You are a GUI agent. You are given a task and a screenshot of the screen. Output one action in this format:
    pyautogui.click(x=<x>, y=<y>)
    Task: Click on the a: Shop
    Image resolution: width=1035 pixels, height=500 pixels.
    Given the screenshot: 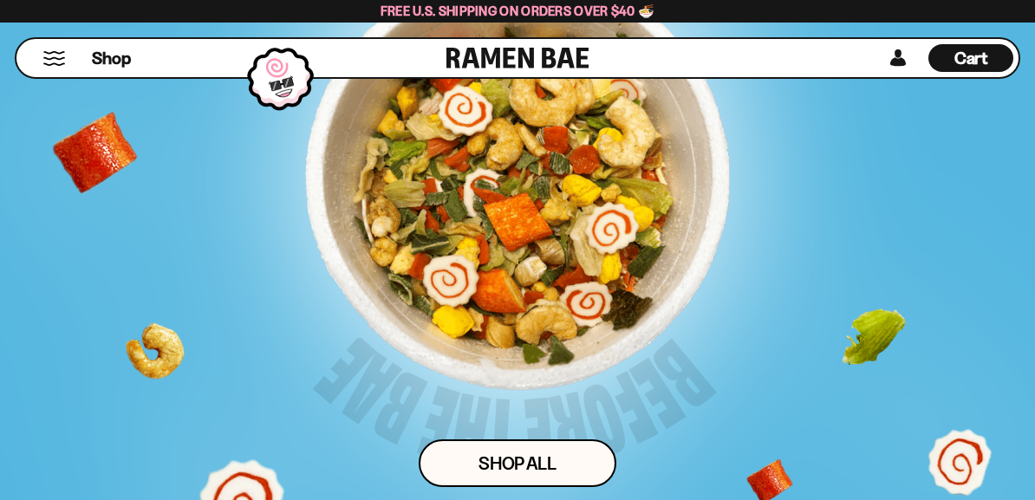 What is the action you would take?
    pyautogui.click(x=111, y=58)
    